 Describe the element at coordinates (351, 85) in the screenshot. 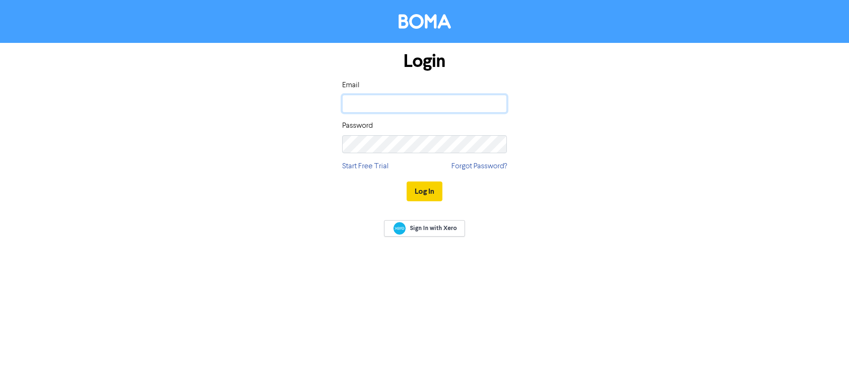

I see `label: Email` at that location.